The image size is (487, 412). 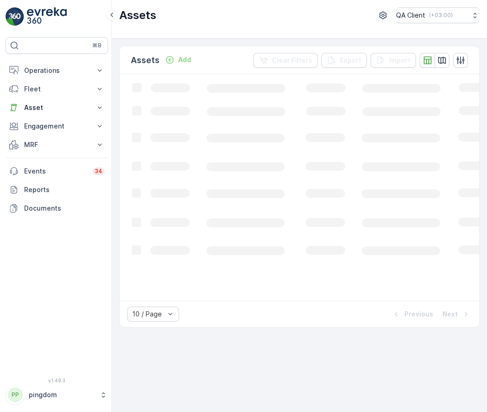 What do you see at coordinates (438, 15) in the screenshot?
I see `button: QA Client(+03:00)` at bounding box center [438, 15].